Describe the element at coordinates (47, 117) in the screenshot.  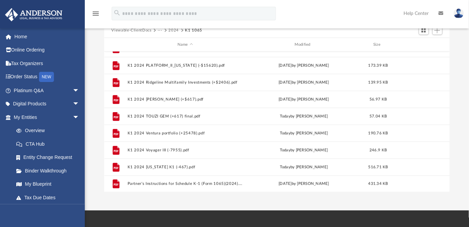
I see `a: My Entitiesarrow_drop_down` at that location.